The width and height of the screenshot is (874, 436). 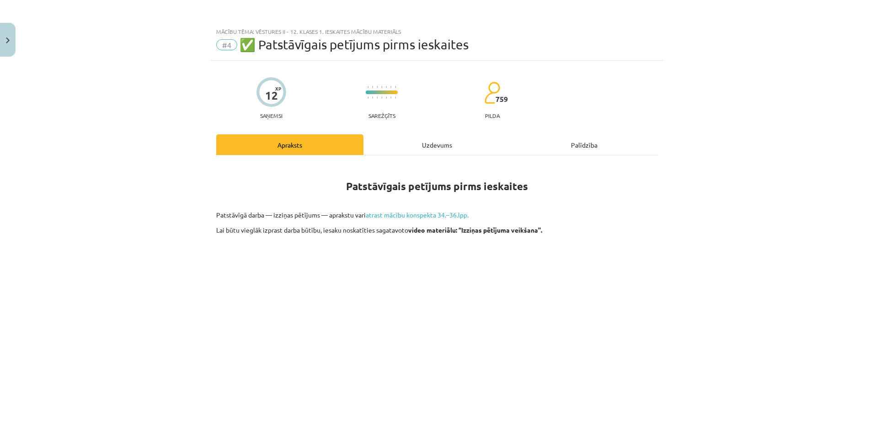 I want to click on strong: Patstāvīgais petījums pirms ieskaites, so click(x=437, y=186).